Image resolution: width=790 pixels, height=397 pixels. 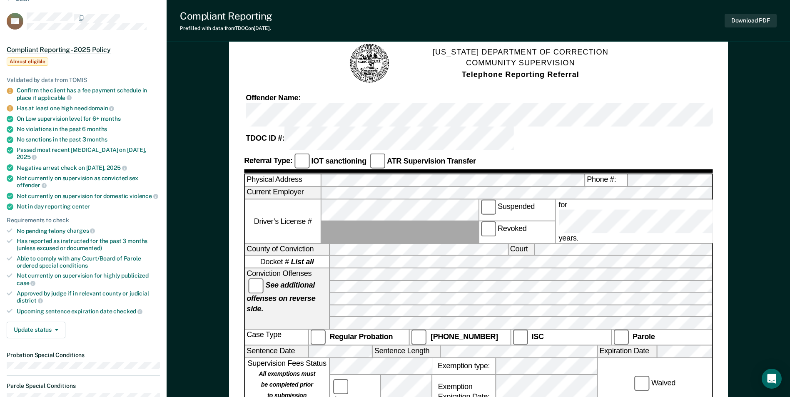 What do you see at coordinates (644, 337) in the screenshot?
I see `strong: Parole` at bounding box center [644, 337].